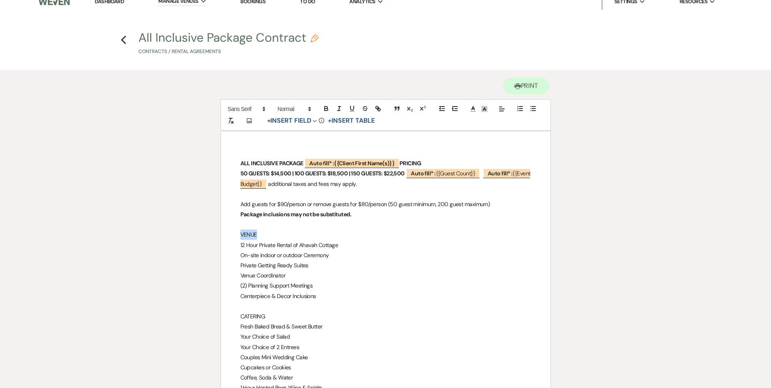  I want to click on span: Header Formats, so click(294, 109).